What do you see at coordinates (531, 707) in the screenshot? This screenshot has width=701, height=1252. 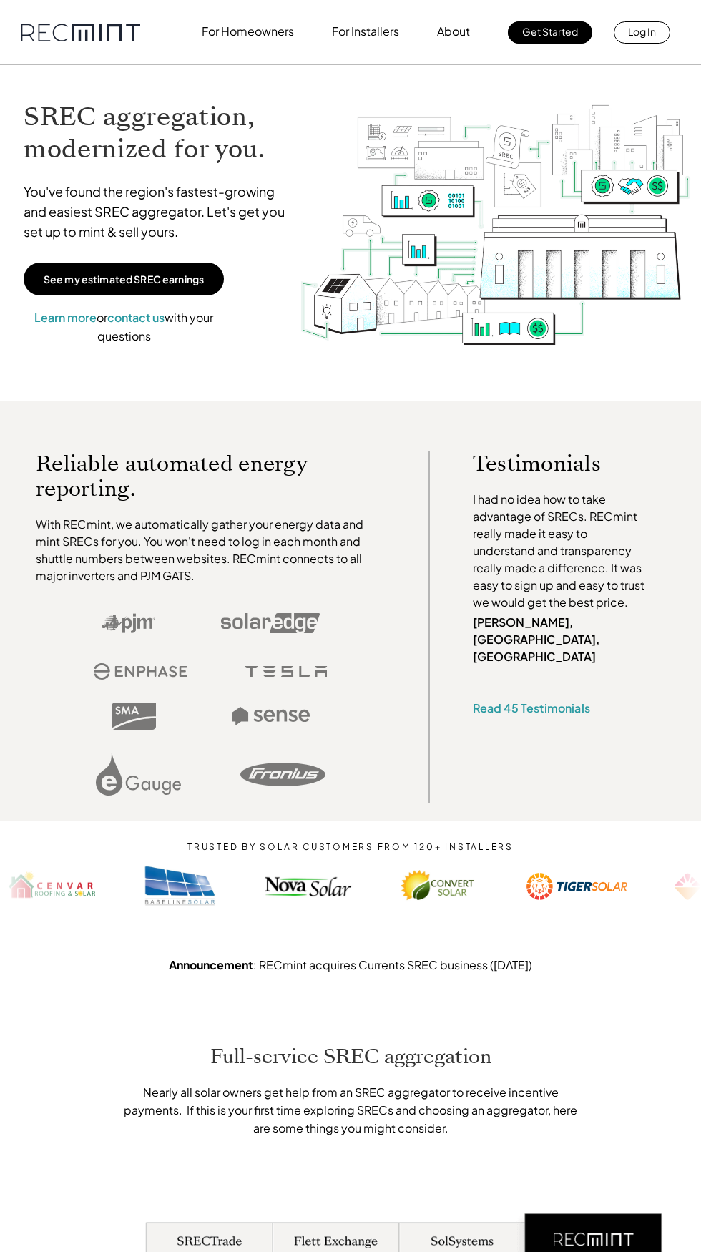 I see `a: Read 45 Testimonials` at bounding box center [531, 707].